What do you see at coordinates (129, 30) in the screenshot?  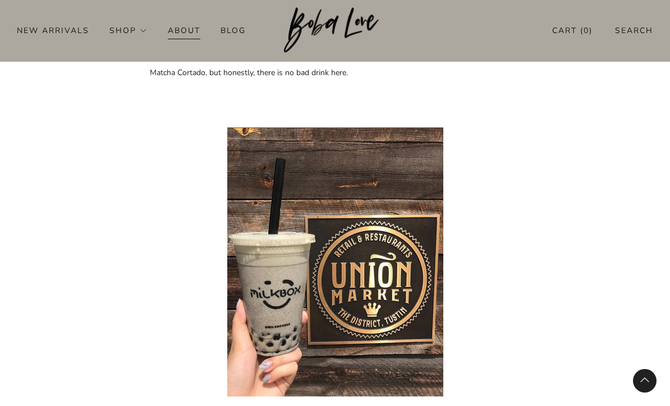 I see `summary: Shop` at bounding box center [129, 30].